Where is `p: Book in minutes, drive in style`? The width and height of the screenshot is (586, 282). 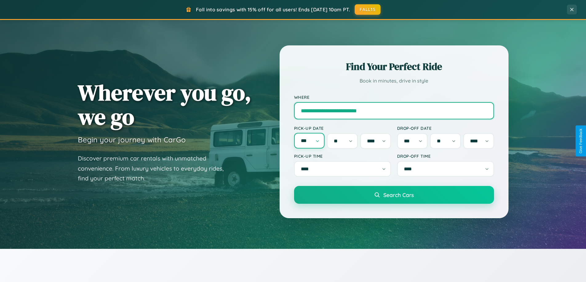 p: Book in minutes, drive in style is located at coordinates (394, 81).